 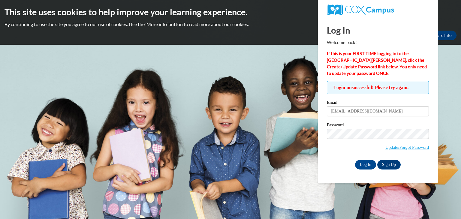 What do you see at coordinates (378, 103) in the screenshot?
I see `label: Email` at bounding box center [378, 103].